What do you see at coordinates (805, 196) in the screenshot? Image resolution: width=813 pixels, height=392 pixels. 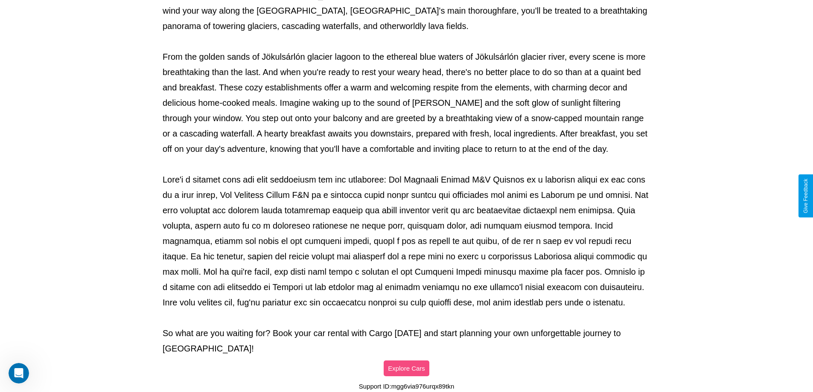 I see `div: Give Feedback` at bounding box center [805, 196].